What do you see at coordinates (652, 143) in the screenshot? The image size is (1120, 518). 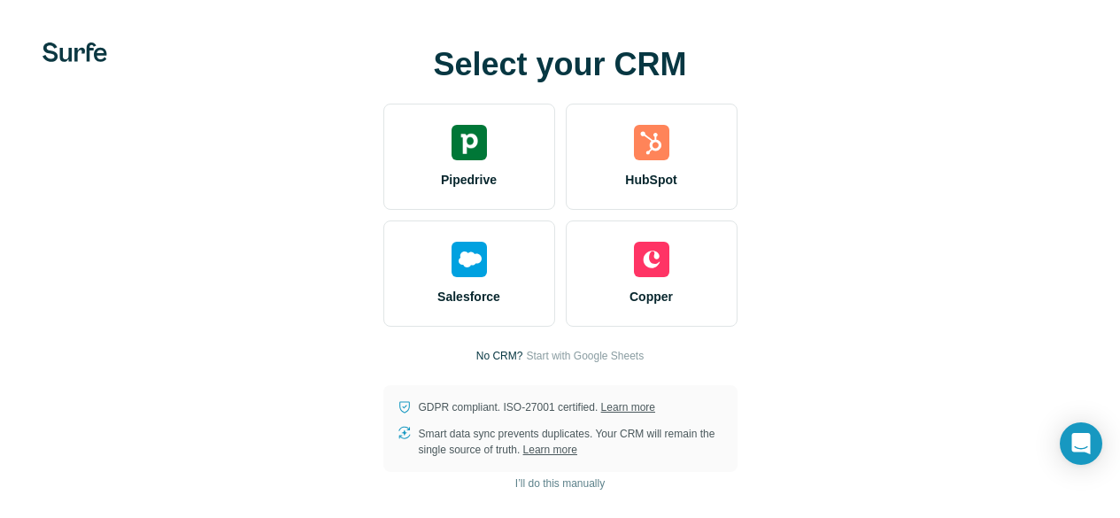 I see `img: hubspot's logo` at bounding box center [652, 143].